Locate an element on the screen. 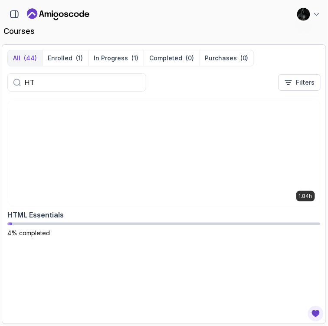 The height and width of the screenshot is (326, 328). img: user profile image is located at coordinates (304, 14).